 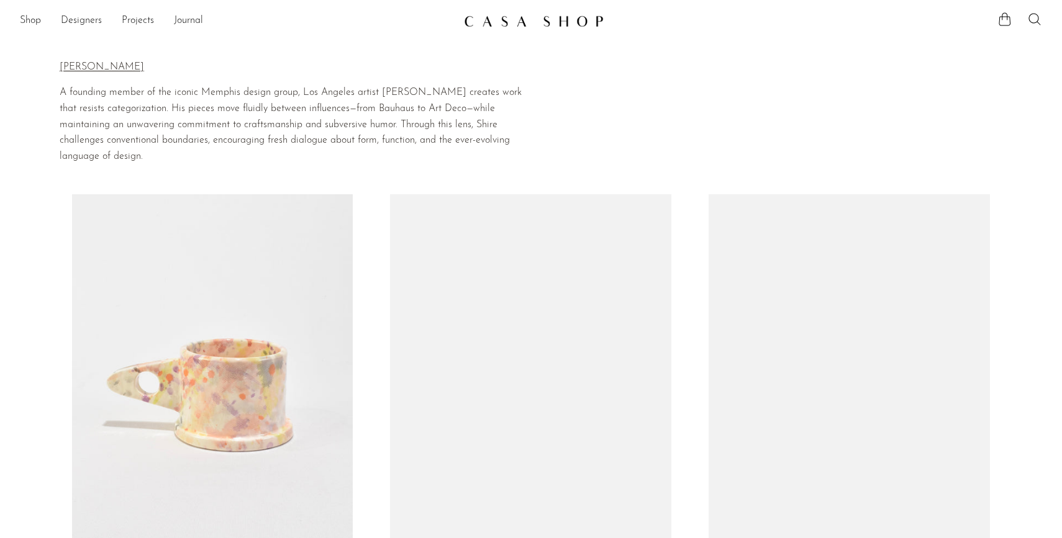 I want to click on a: Projects, so click(x=138, y=21).